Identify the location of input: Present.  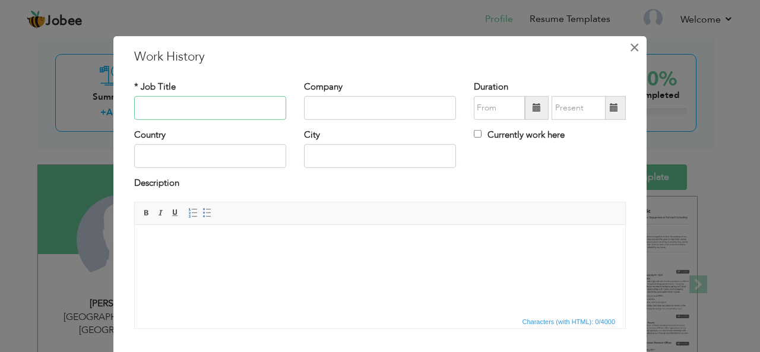
(578, 108).